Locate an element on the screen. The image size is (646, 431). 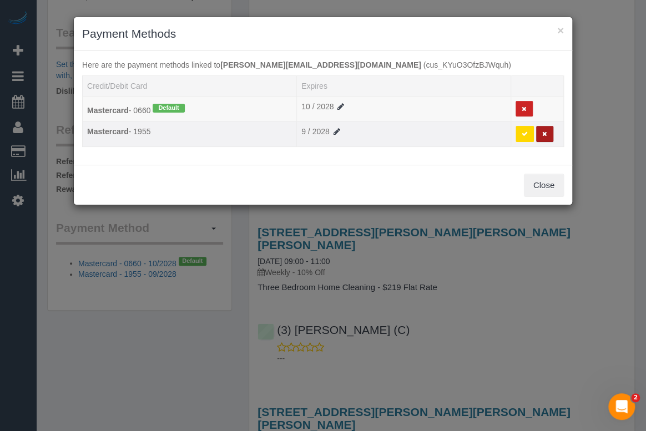
span: (cus_KYuO3OfzBJWquh) is located at coordinates (467, 65).